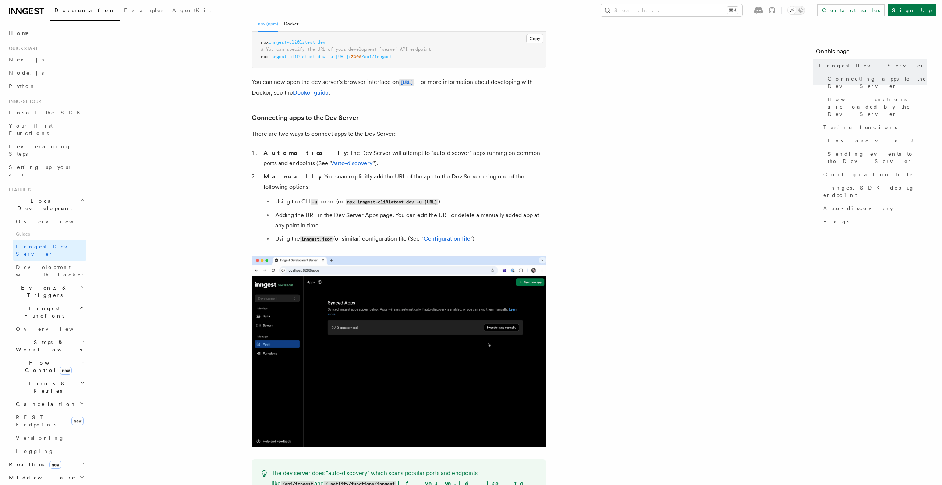 Image resolution: width=942 pixels, height=485 pixels. Describe the element at coordinates (46, 291) in the screenshot. I see `button: Events & Triggers` at that location.